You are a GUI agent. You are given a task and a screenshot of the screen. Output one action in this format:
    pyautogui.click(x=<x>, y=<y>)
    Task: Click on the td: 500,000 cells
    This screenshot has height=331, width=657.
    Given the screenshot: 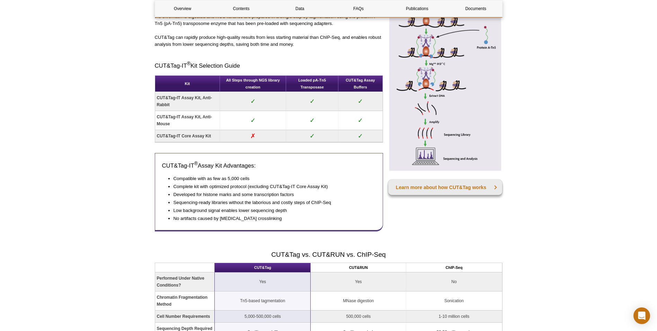 What is the action you would take?
    pyautogui.click(x=359, y=316)
    